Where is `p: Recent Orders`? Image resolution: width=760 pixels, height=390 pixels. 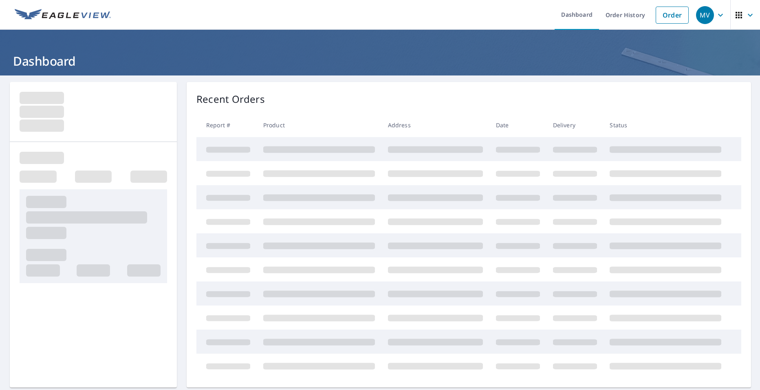
p: Recent Orders is located at coordinates (231, 99).